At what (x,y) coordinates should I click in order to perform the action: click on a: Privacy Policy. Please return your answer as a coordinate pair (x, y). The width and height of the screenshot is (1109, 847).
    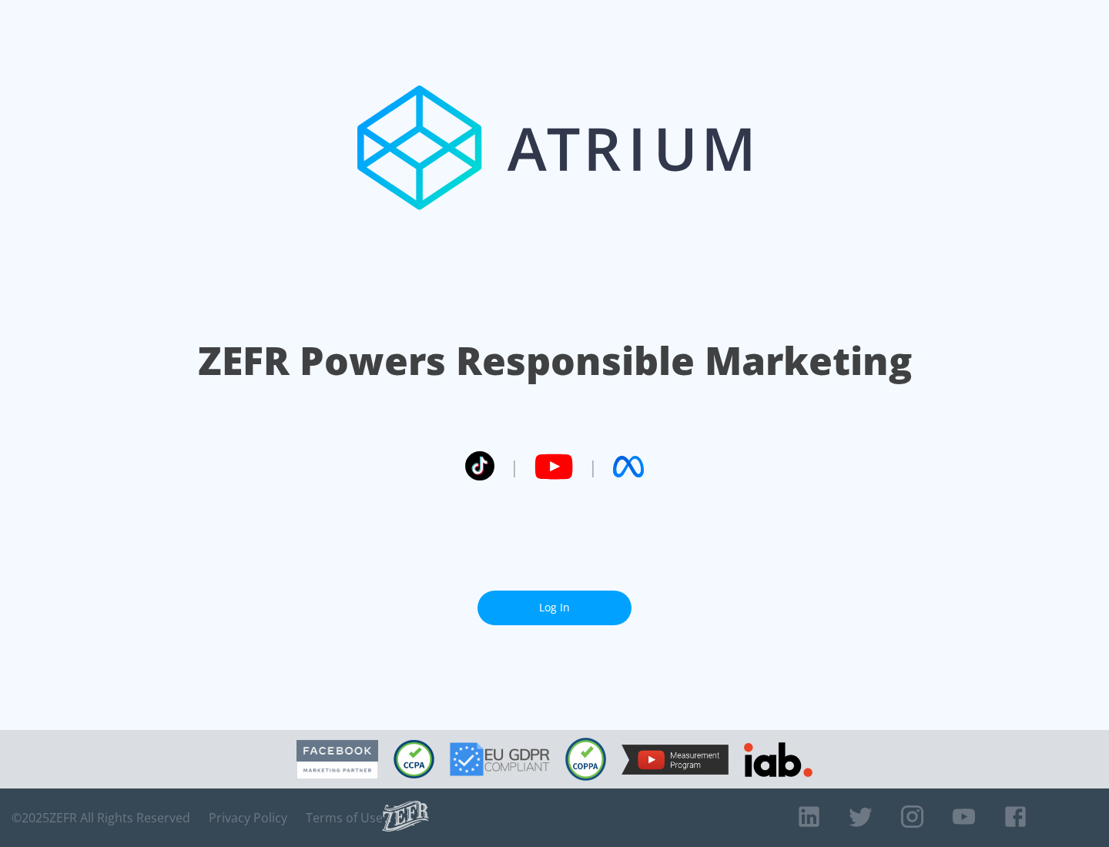
    Looking at the image, I should click on (248, 818).